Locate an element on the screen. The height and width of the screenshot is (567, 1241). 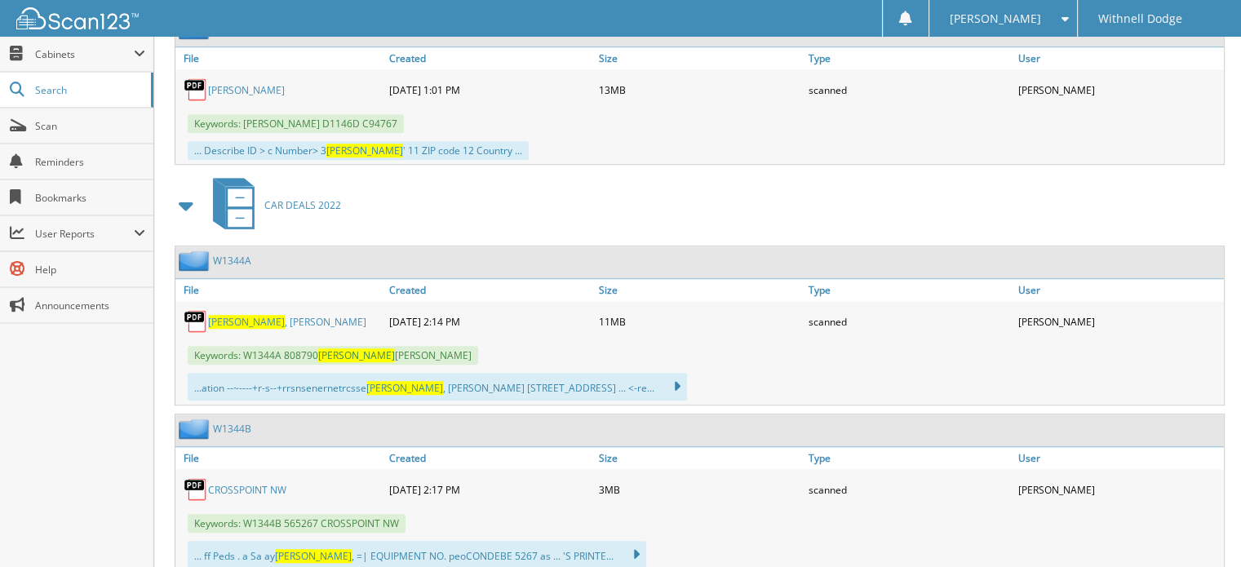
div: 11MB is located at coordinates (699, 321).